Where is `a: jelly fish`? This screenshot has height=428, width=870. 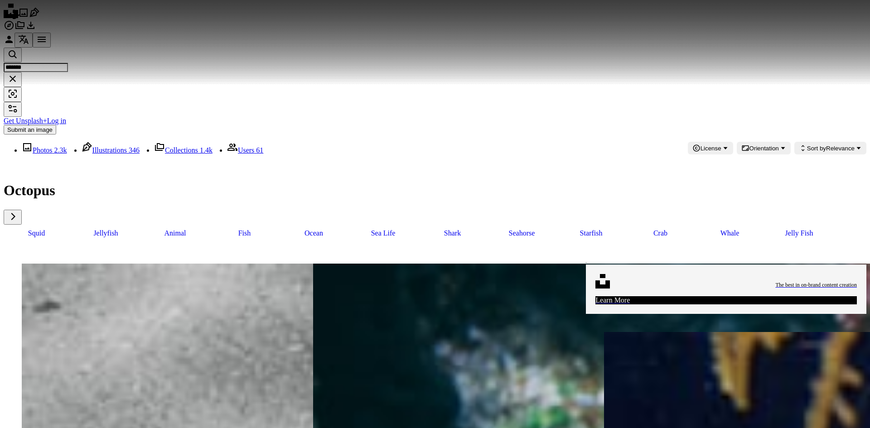
a: jelly fish is located at coordinates (799, 233).